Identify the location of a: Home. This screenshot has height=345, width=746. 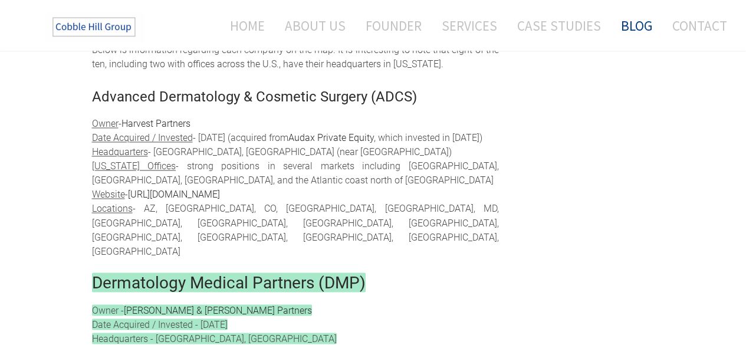
(243, 25).